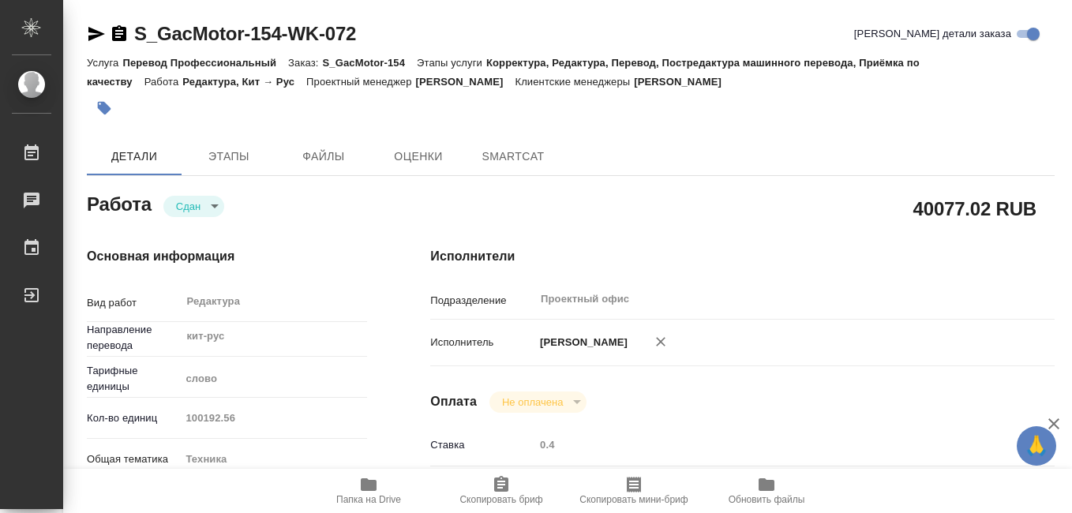 This screenshot has height=513, width=1072. I want to click on p: Кол-во единиц, so click(133, 419).